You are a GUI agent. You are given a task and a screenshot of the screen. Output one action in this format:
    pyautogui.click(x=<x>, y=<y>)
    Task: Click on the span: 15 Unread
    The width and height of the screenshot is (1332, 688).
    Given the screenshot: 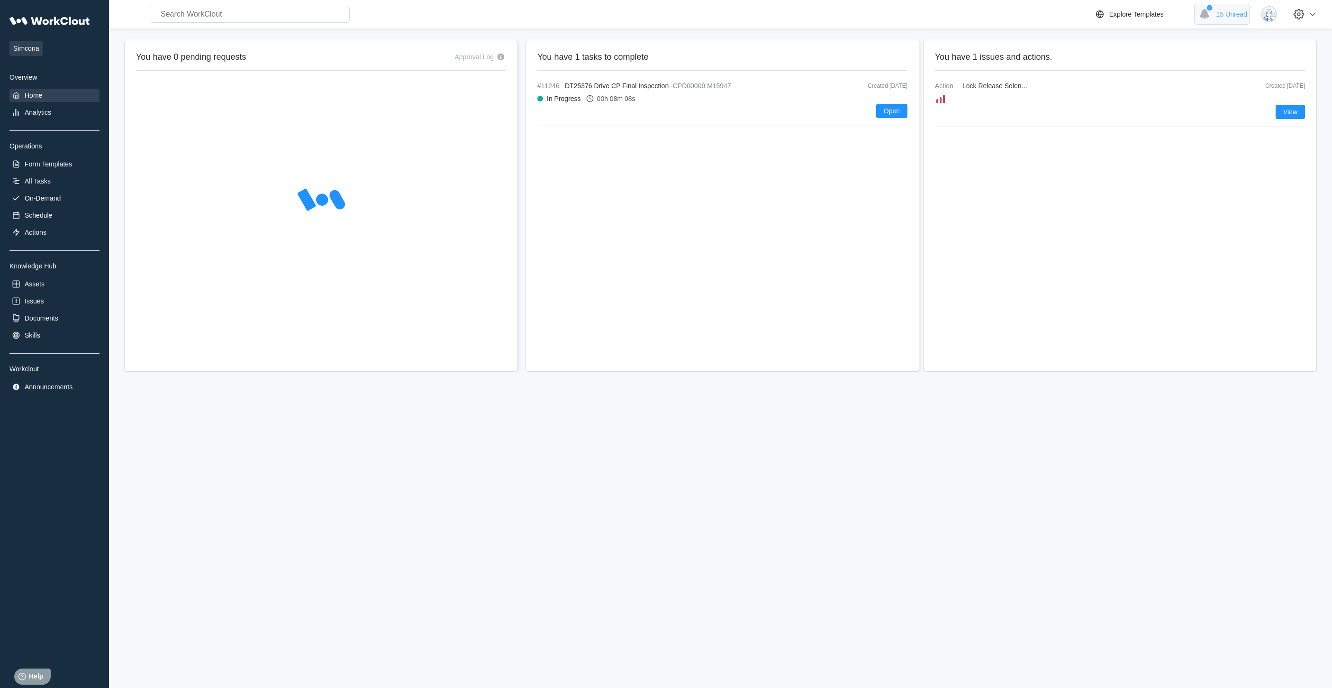 What is the action you would take?
    pyautogui.click(x=1232, y=14)
    